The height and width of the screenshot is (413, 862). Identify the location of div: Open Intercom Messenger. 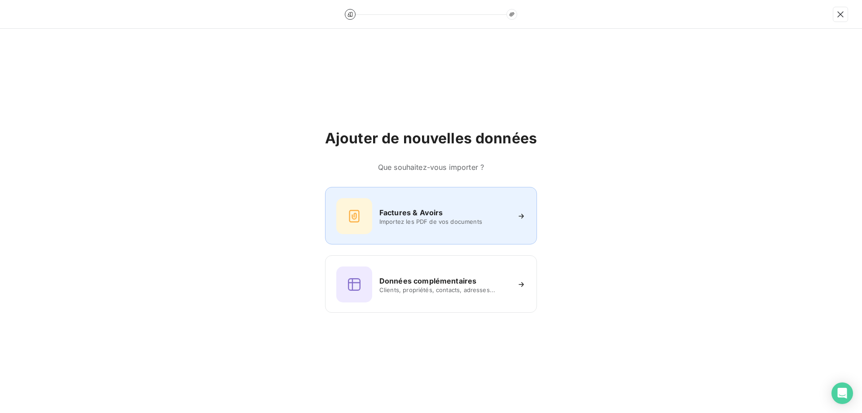
(842, 393).